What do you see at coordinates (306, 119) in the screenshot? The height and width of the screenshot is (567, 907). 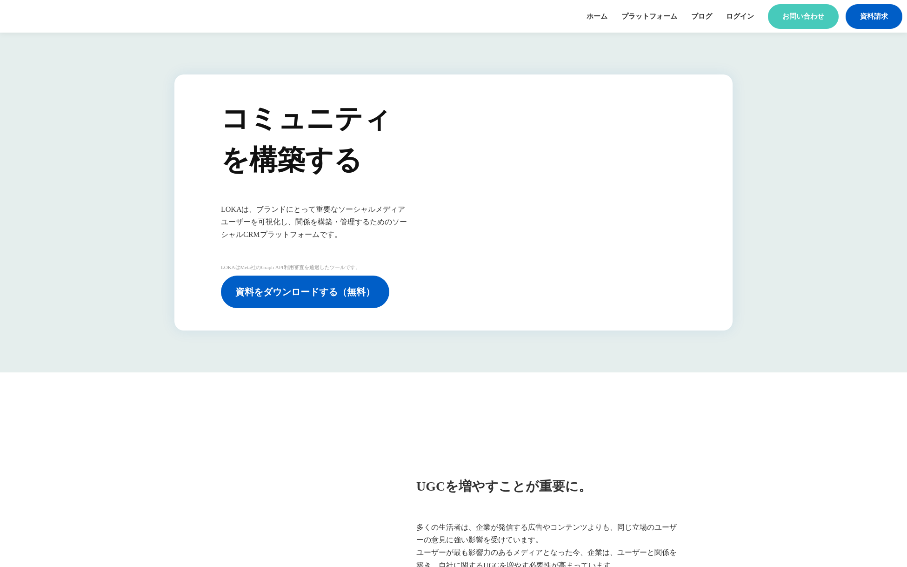 I see `p: コミュニティ` at bounding box center [306, 119].